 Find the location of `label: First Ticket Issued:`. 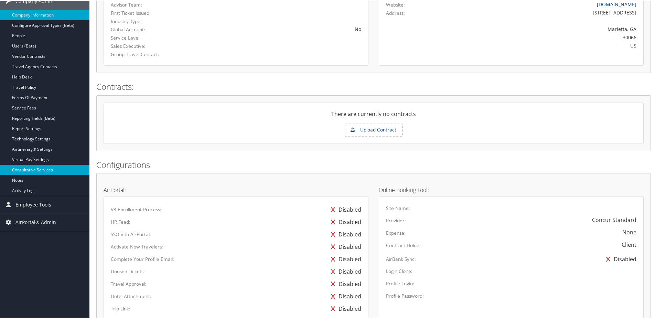

label: First Ticket Issued: is located at coordinates (149, 12).